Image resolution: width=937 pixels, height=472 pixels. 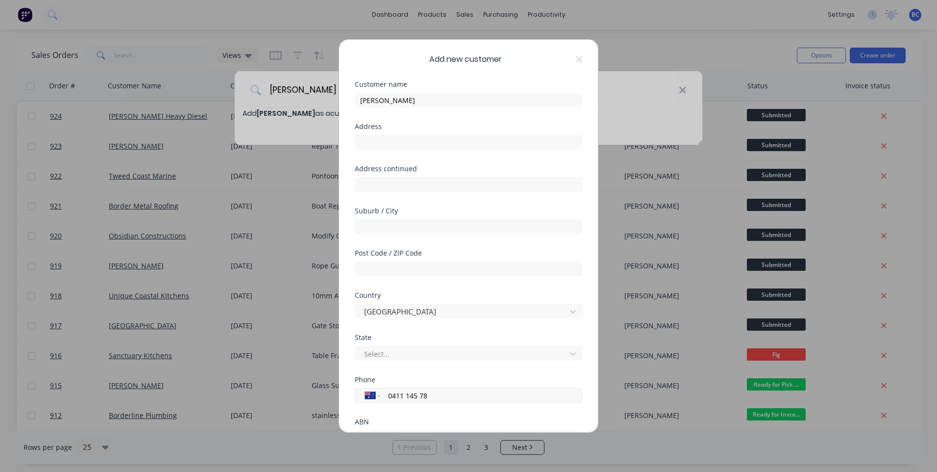 What do you see at coordinates (469, 295) in the screenshot?
I see `div: Country` at bounding box center [469, 295].